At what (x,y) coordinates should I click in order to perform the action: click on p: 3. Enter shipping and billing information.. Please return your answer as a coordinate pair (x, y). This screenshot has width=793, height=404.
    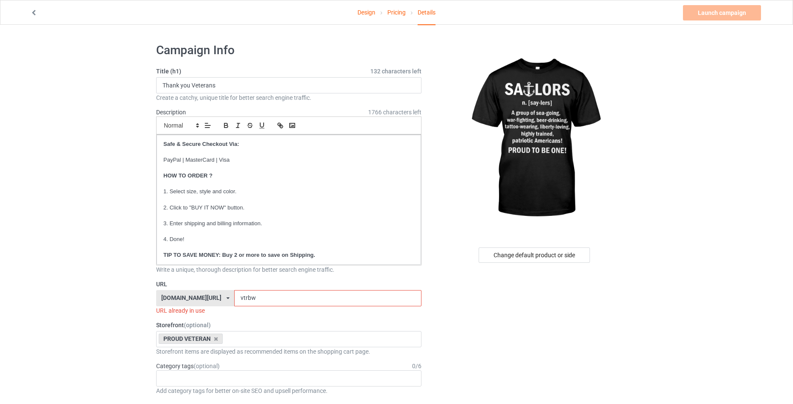
    Looking at the image, I should click on (289, 223).